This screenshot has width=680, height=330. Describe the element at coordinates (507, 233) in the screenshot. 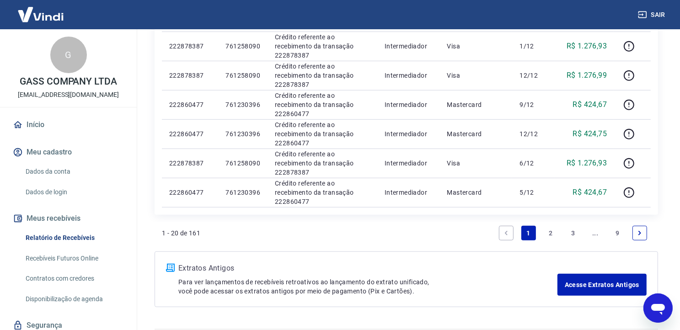

I see `a: Previous page` at that location.